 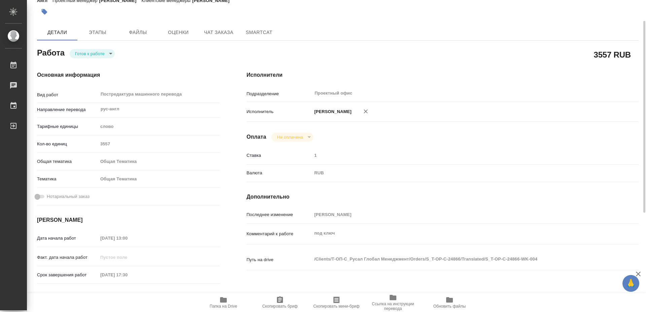 I want to click on p: Валюта, so click(x=279, y=173).